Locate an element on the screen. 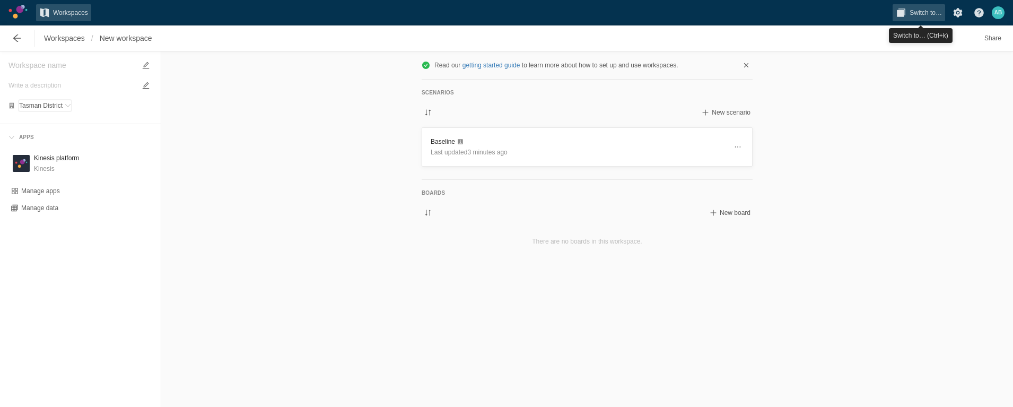 The height and width of the screenshot is (407, 1013). span: Share is located at coordinates (993, 38).